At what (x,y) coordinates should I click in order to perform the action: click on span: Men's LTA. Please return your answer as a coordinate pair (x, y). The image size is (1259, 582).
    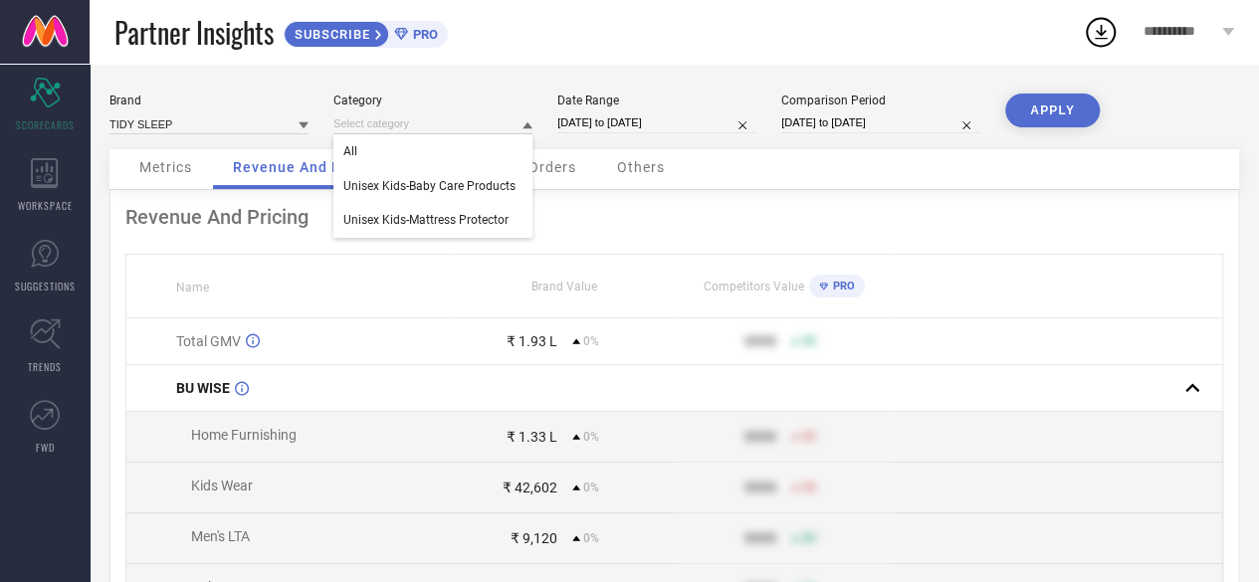
    Looking at the image, I should click on (220, 536).